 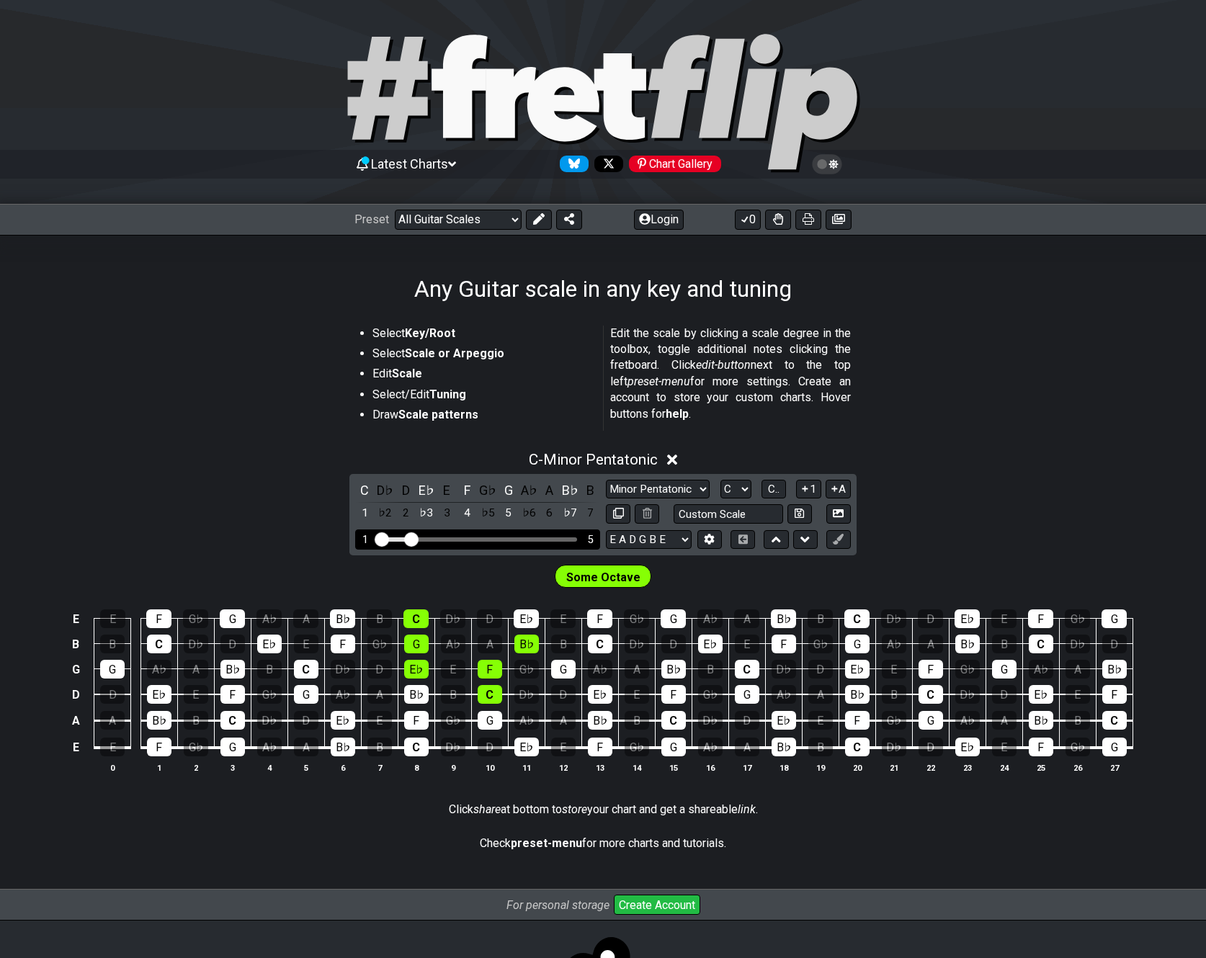 What do you see at coordinates (76, 695) in the screenshot?
I see `td: D` at bounding box center [76, 695].